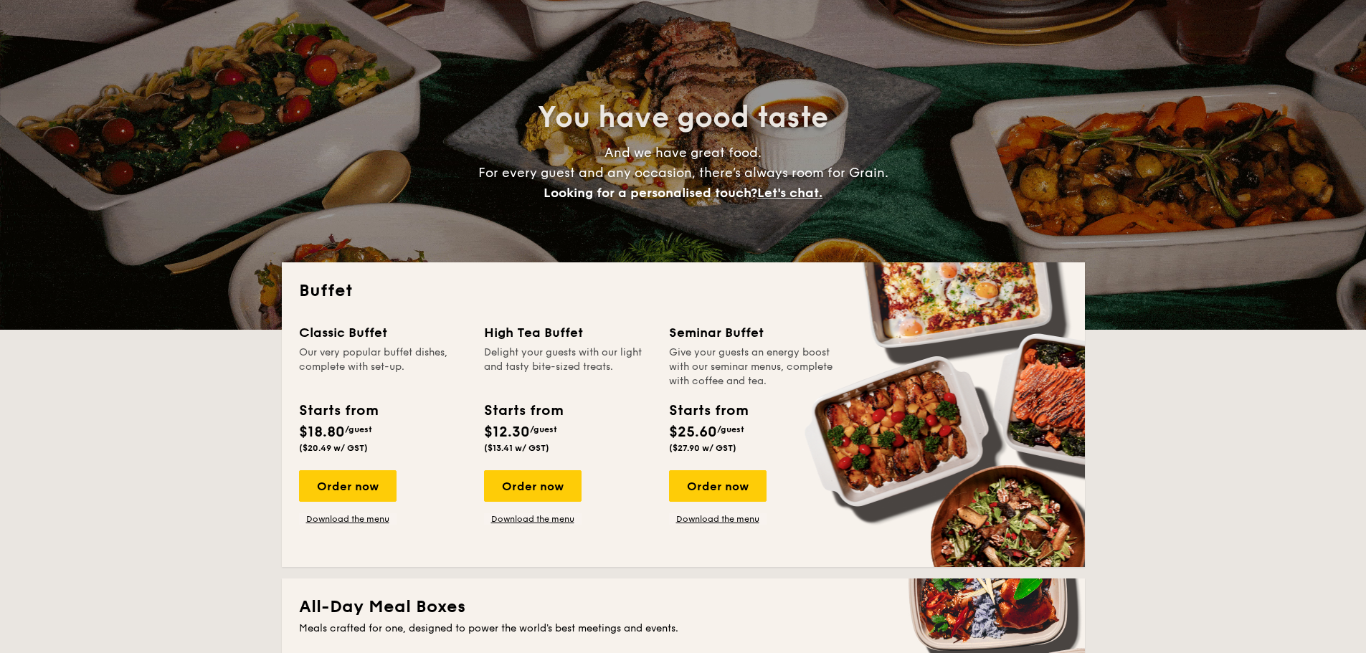 This screenshot has height=653, width=1366. I want to click on span: $18.80, so click(322, 432).